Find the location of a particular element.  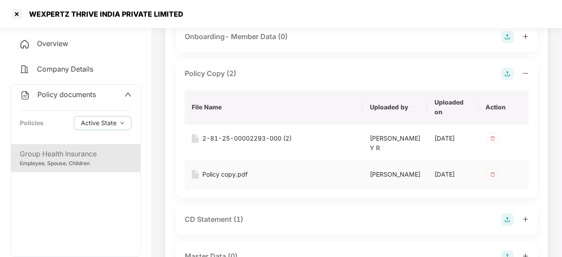

div: Policy Copy (2) is located at coordinates (210, 73).